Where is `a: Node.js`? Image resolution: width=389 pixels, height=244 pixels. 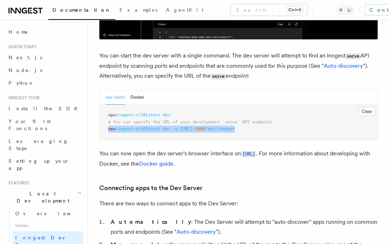
a: Node.js is located at coordinates (44, 70).